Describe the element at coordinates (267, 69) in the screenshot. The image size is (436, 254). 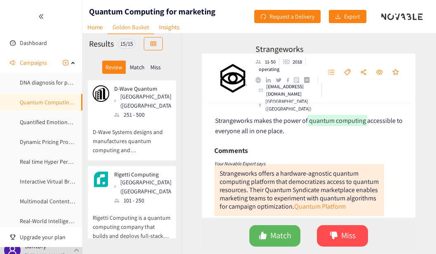
I see `li: Status` at that location.